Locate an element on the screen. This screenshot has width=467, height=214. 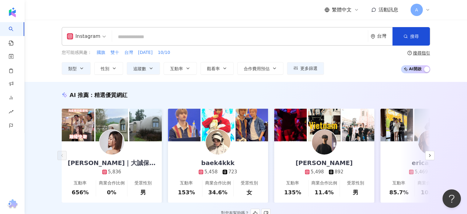
span: question-circle is located at coordinates (410, 53).